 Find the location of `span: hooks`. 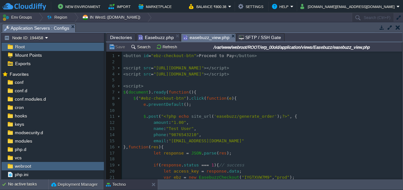

span: hooks is located at coordinates (21, 116).